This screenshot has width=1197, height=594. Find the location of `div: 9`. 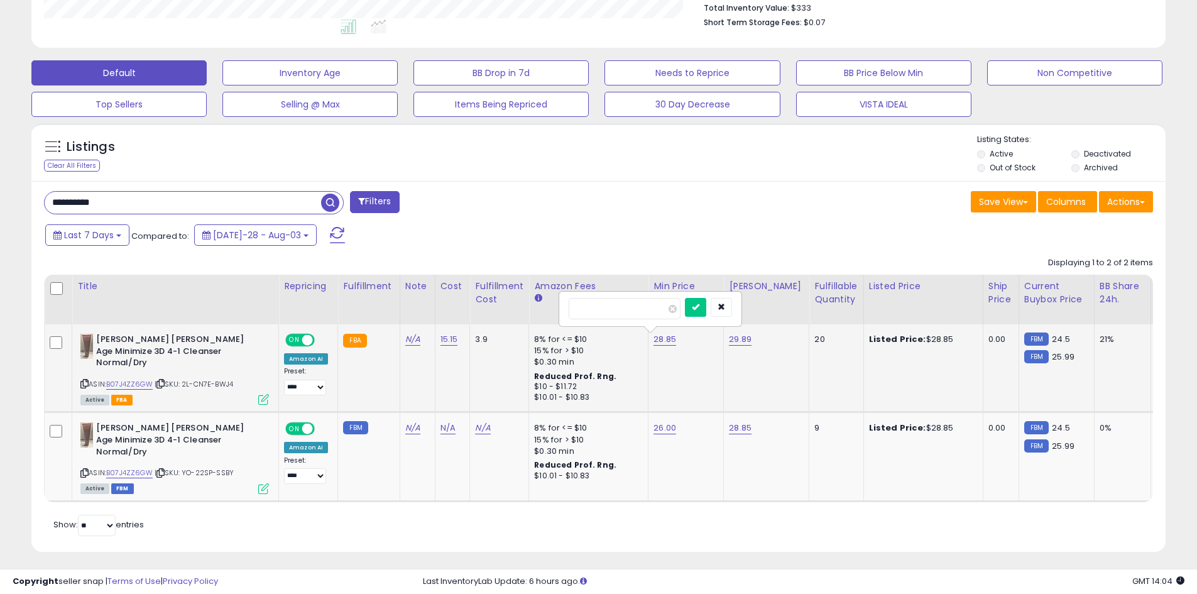

div: 9 is located at coordinates (834, 428).